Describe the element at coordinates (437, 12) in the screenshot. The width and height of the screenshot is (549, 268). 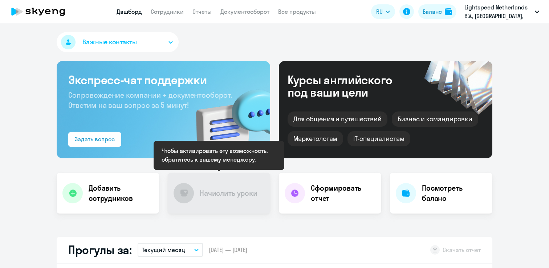
I see `a: Балансbalance` at that location.